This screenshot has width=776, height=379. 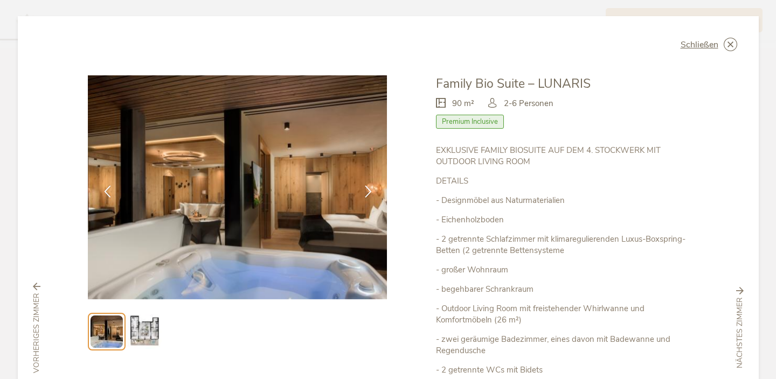 I want to click on span: 90 m², so click(x=463, y=103).